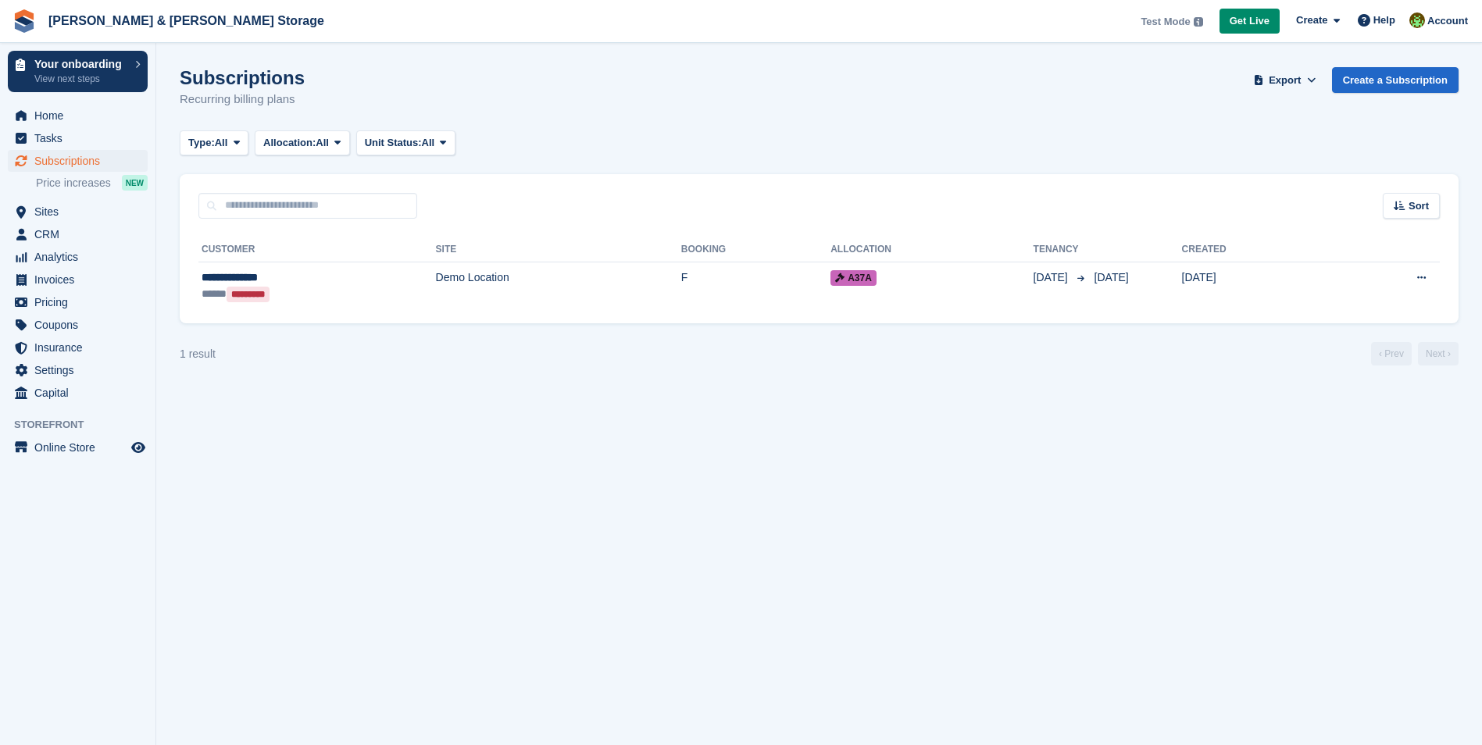 This screenshot has height=745, width=1482. Describe the element at coordinates (558, 250) in the screenshot. I see `th: Site` at that location.